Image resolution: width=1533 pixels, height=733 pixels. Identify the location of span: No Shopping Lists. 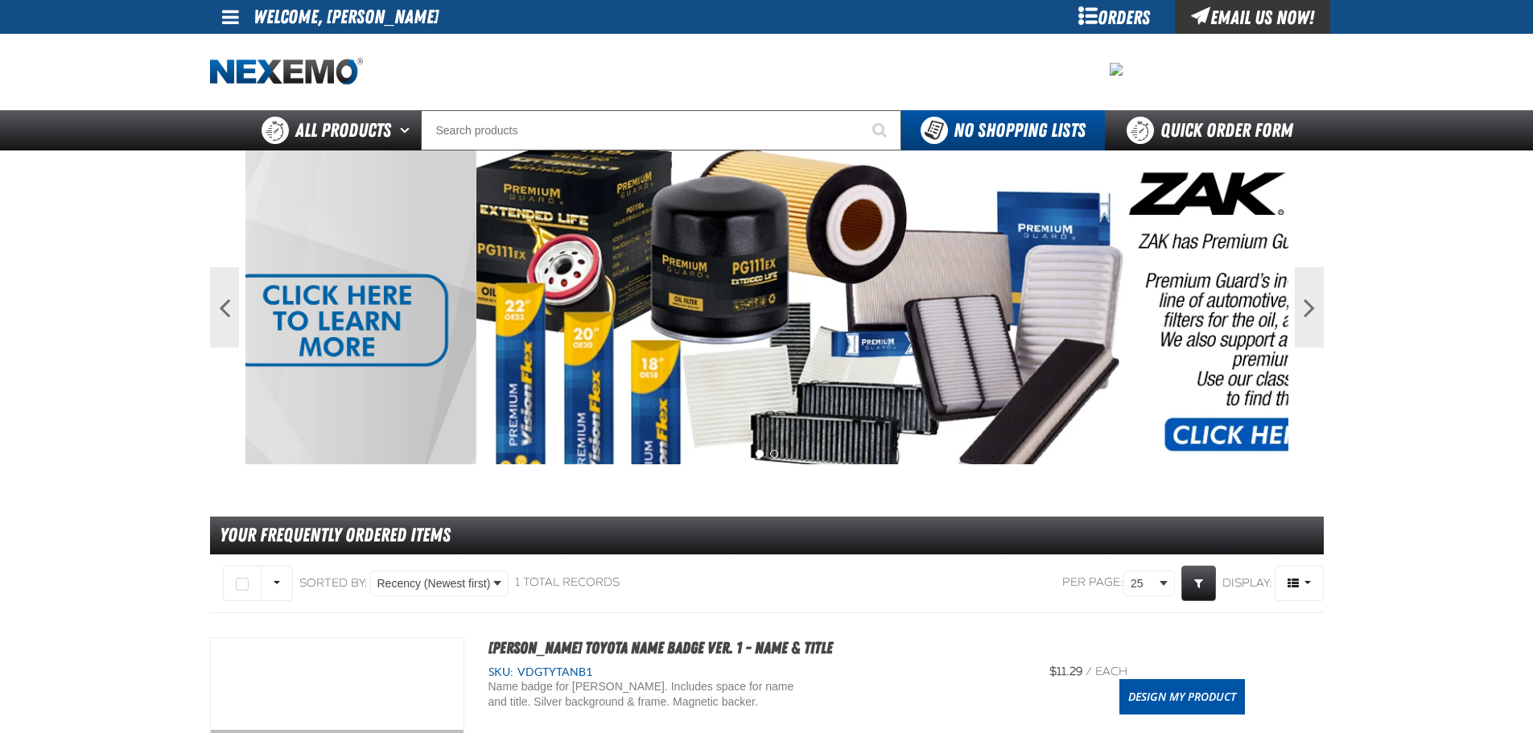
(1020, 130).